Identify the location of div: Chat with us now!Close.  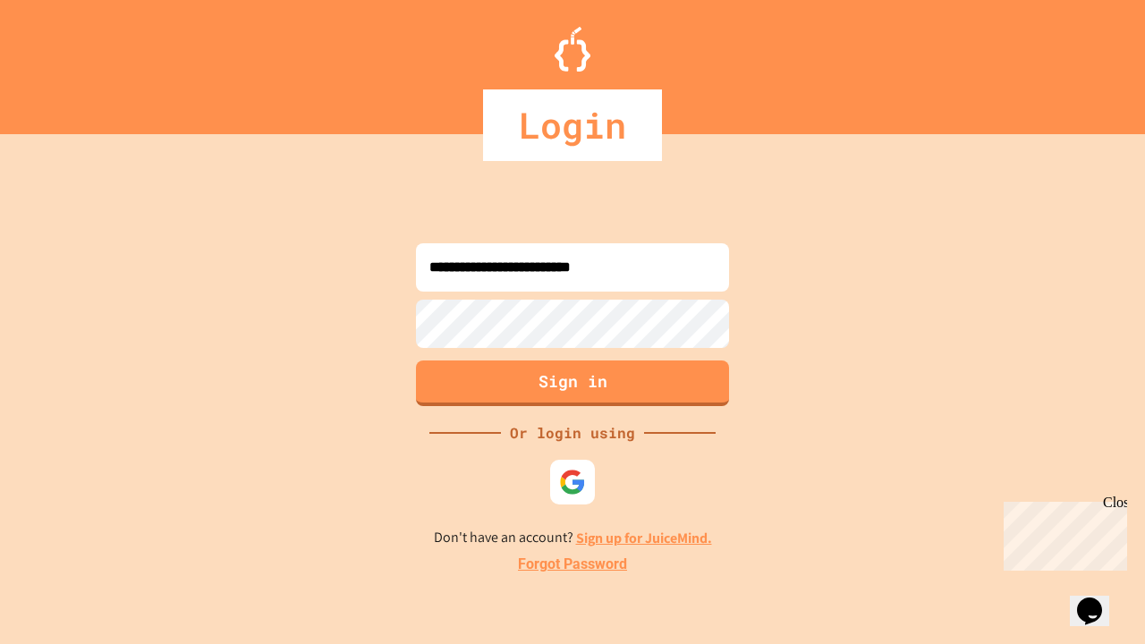
(65, 60).